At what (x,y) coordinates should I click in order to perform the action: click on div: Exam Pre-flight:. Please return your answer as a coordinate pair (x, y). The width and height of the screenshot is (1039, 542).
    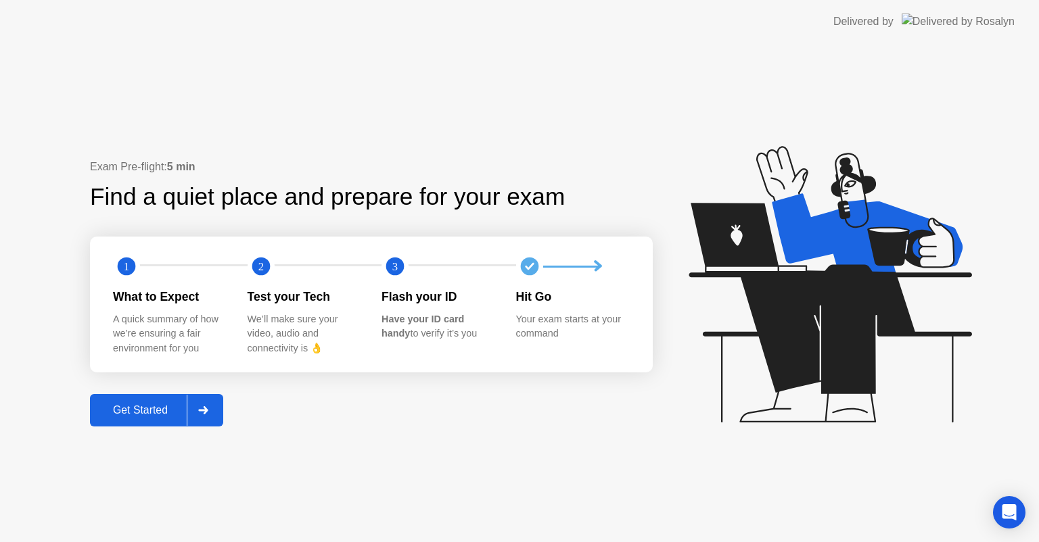
    Looking at the image, I should click on (371, 167).